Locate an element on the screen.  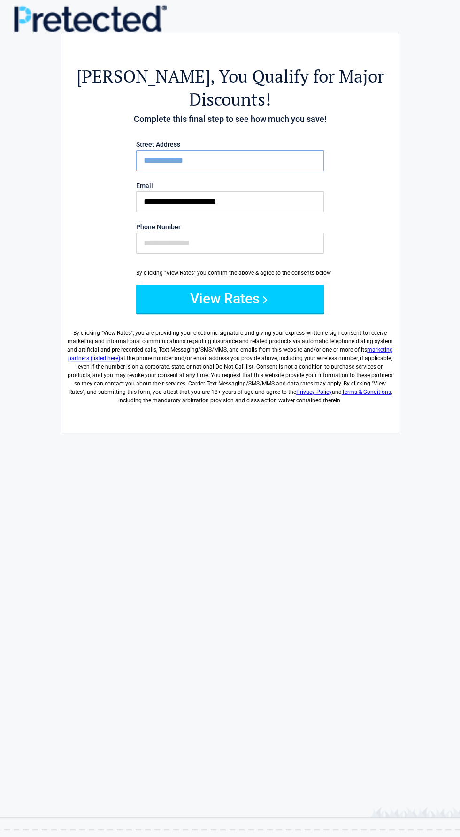
span: View Rates is located at coordinates (117, 333).